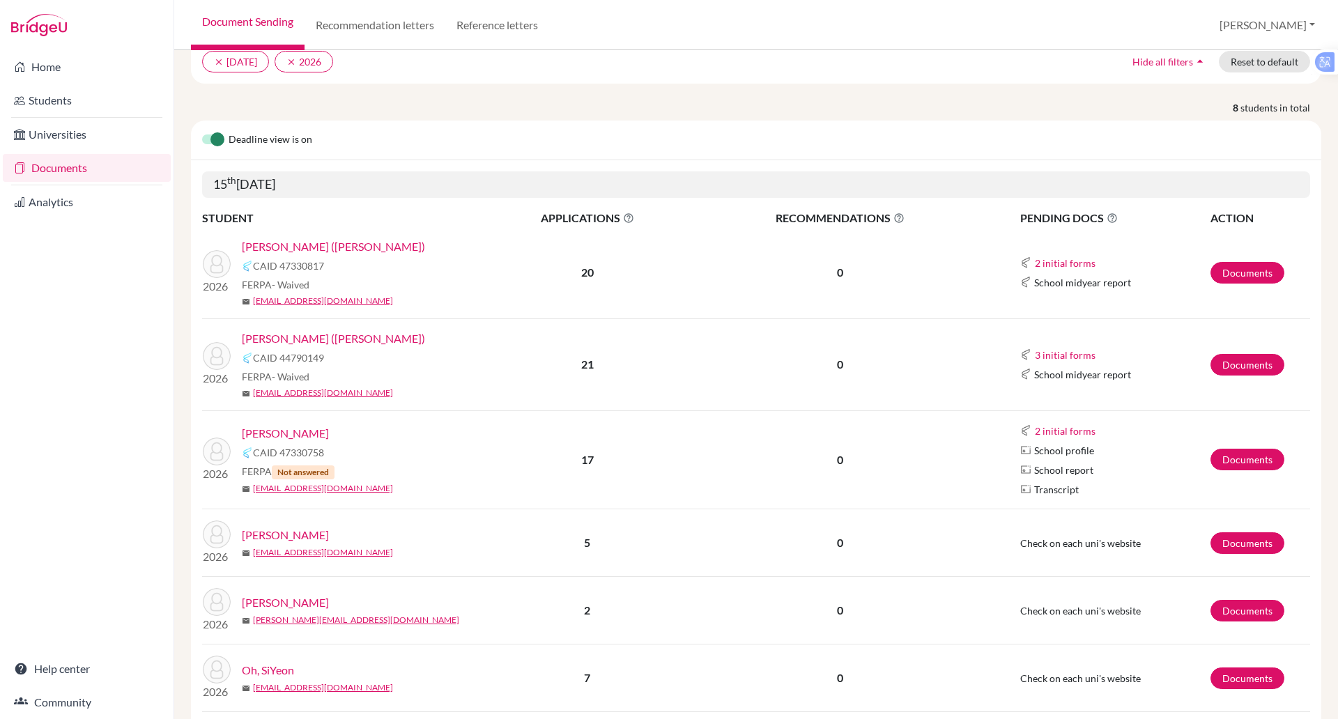 The width and height of the screenshot is (1338, 719). Describe the element at coordinates (1170, 61) in the screenshot. I see `button: Hide all filtersarrow_drop_up` at that location.